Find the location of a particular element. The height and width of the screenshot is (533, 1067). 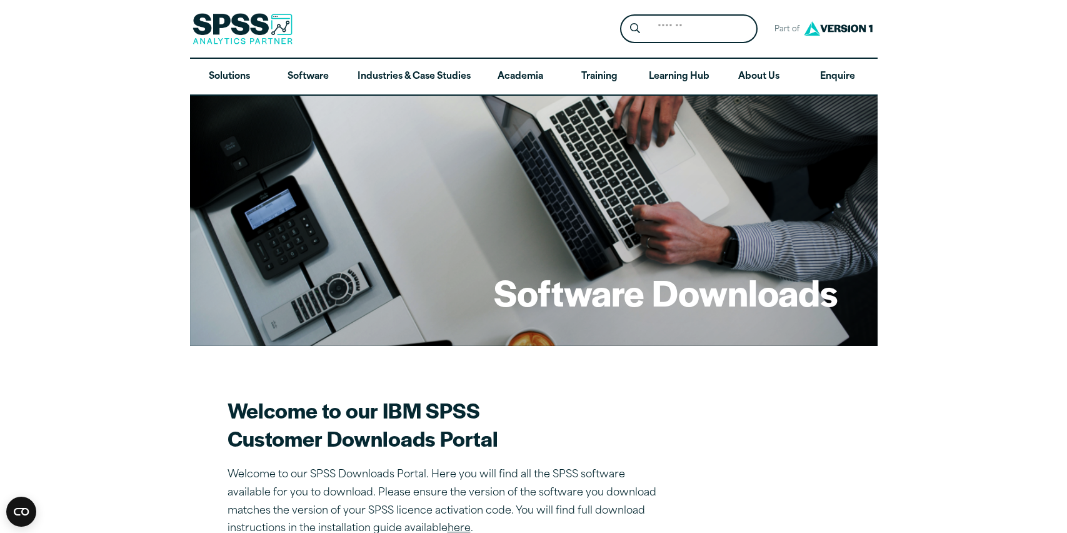

a: Solutions is located at coordinates (229, 77).